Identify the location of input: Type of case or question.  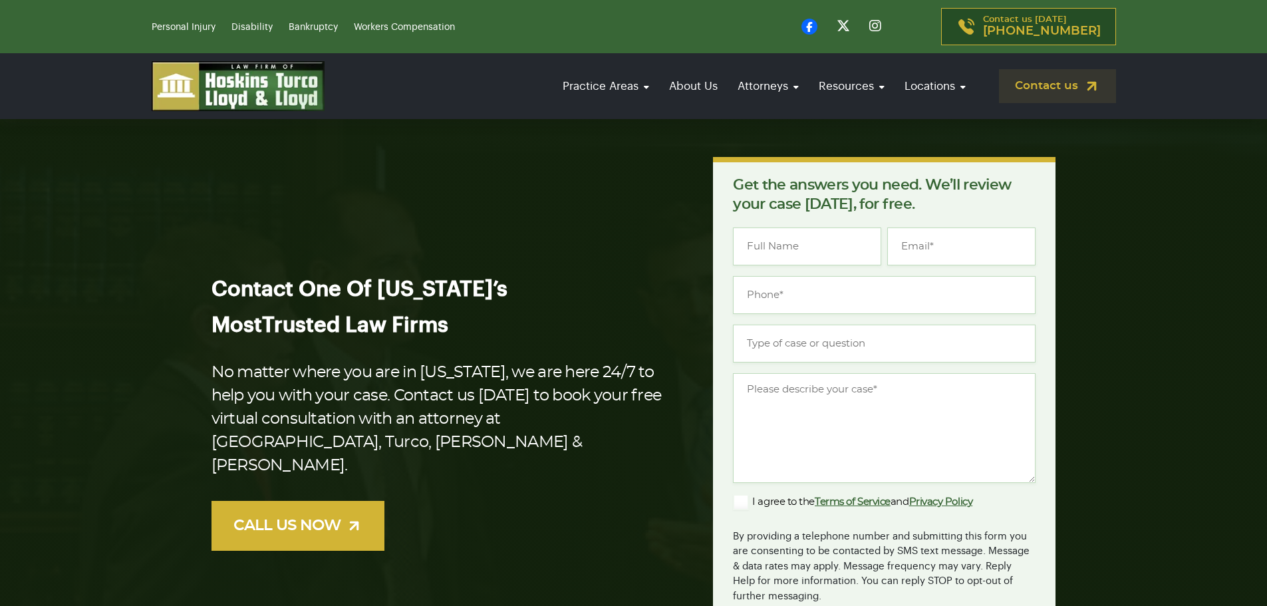
(884, 343).